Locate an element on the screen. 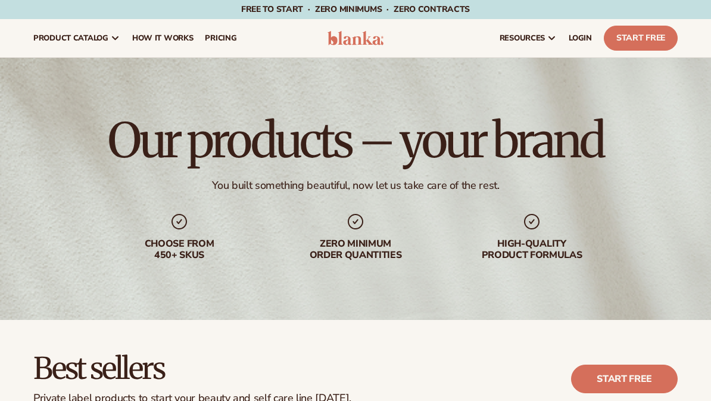 Image resolution: width=711 pixels, height=401 pixels. h1: Our products – your brand is located at coordinates (356, 141).